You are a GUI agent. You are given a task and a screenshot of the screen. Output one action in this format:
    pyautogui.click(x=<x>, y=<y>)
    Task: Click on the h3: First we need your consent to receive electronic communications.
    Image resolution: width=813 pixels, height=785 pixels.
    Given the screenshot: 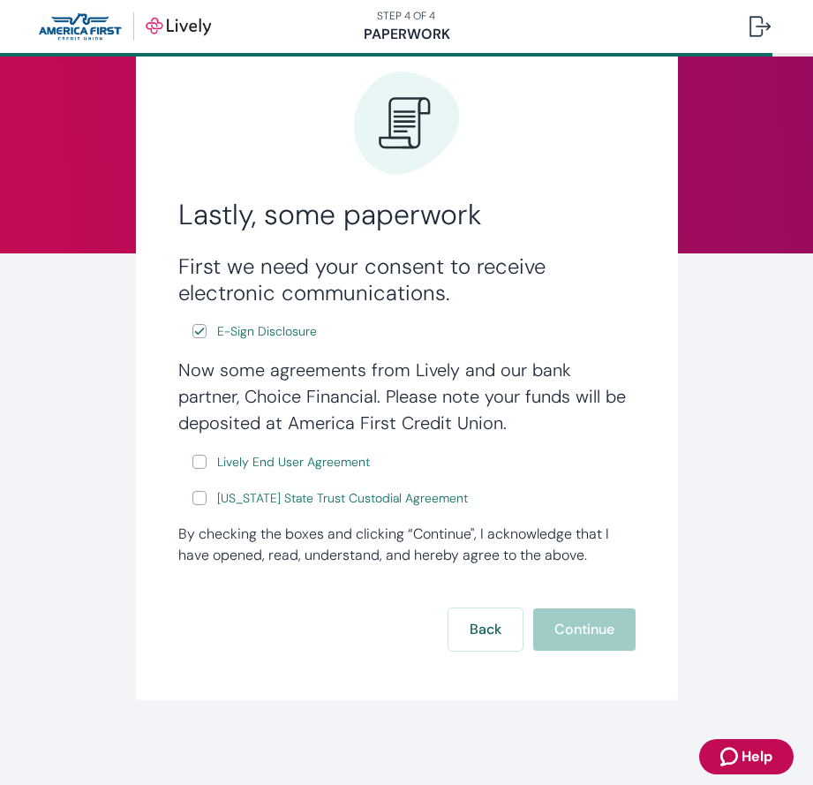 What is the action you would take?
    pyautogui.click(x=407, y=280)
    